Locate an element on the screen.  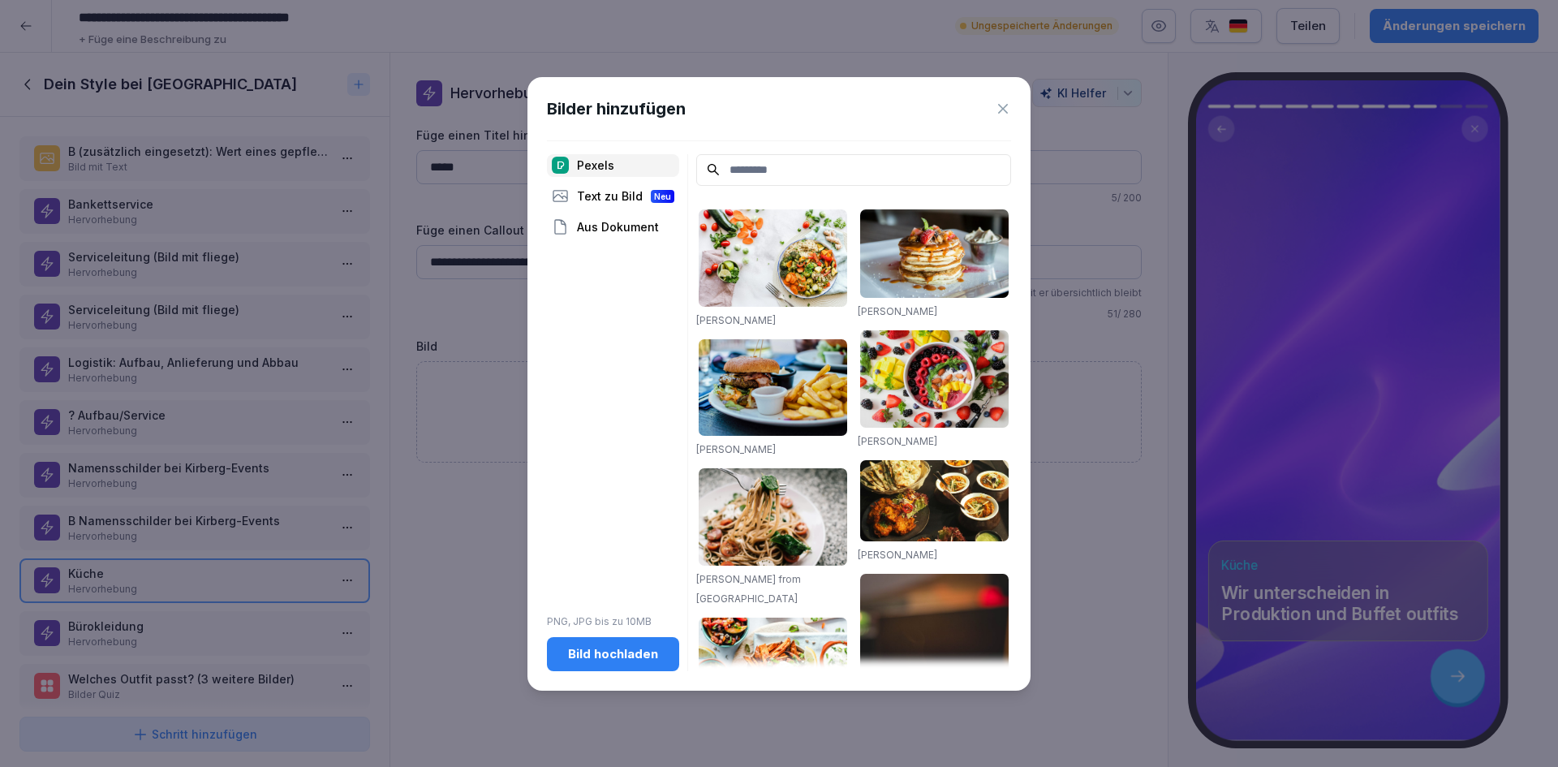
img: pexels.png is located at coordinates (560, 165).